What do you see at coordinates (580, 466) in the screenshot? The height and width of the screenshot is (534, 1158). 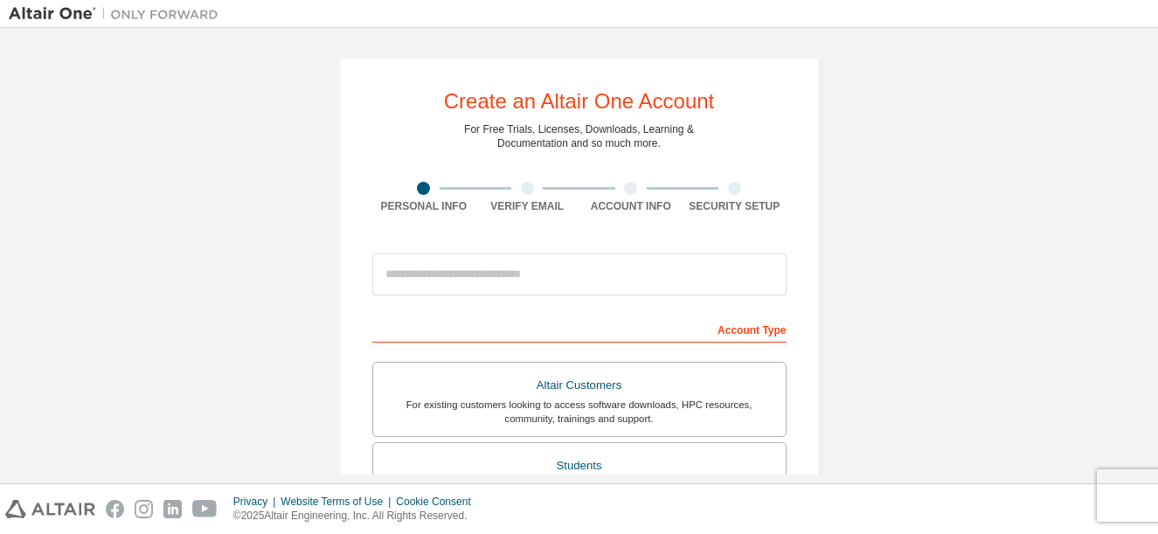 I see `div: Students` at bounding box center [580, 466].